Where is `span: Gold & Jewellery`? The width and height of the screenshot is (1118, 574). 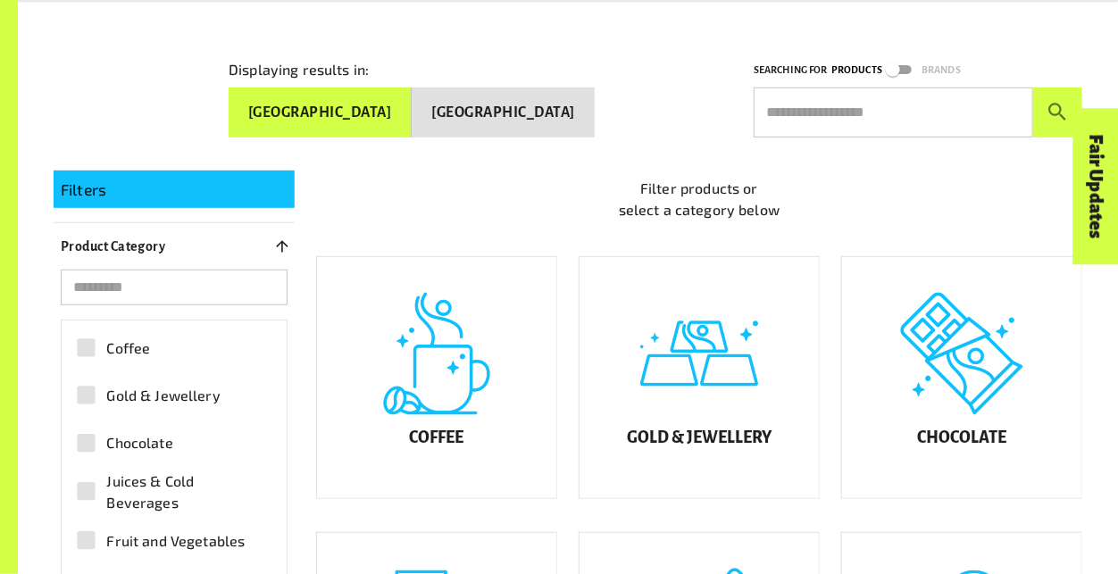 span: Gold & Jewellery is located at coordinates (163, 396).